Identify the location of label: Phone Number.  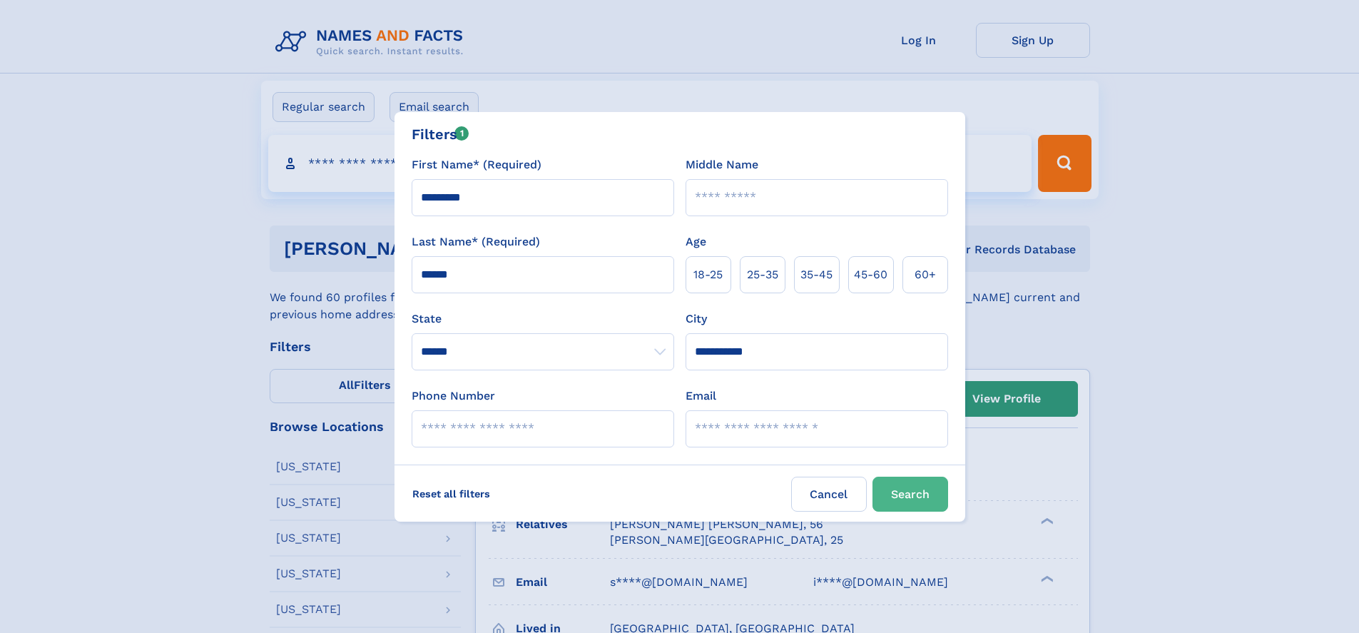
(453, 396).